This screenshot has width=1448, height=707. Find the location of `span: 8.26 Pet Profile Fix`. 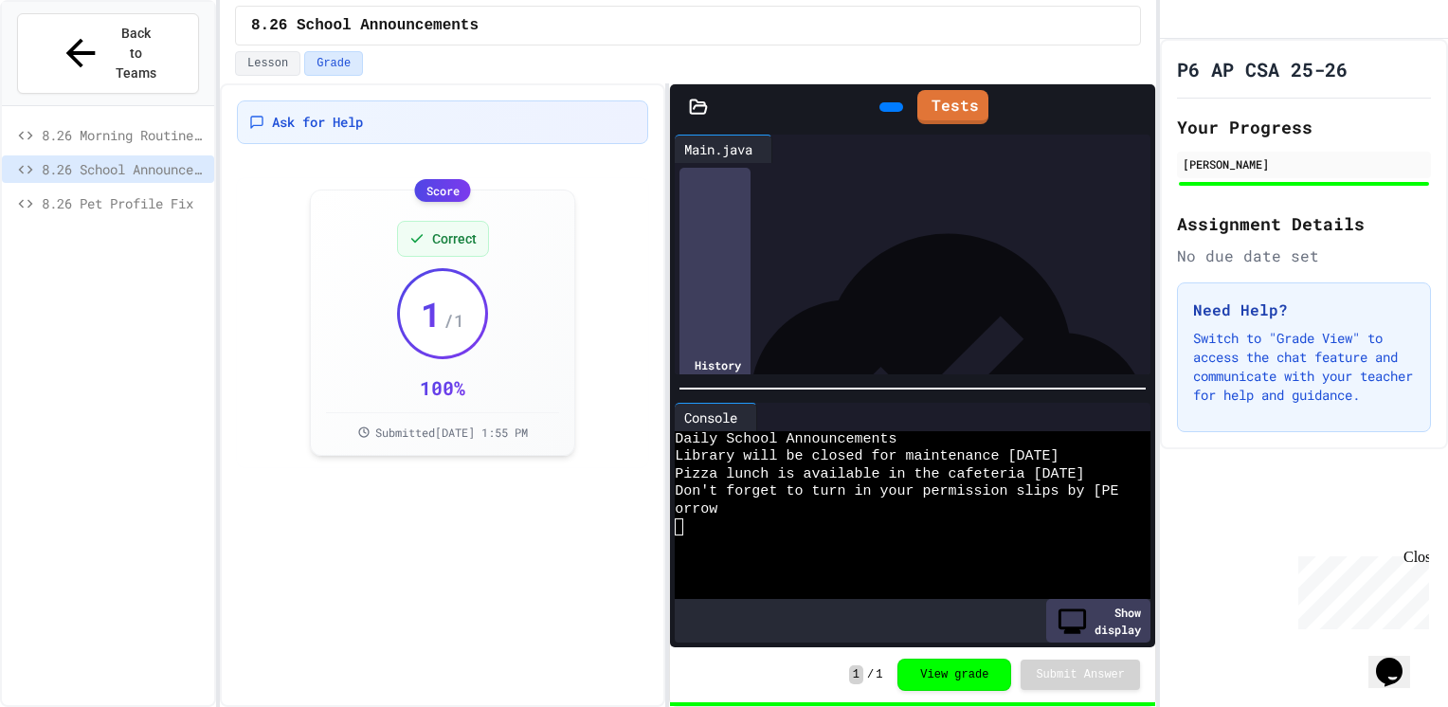

span: 8.26 Pet Profile Fix is located at coordinates (124, 203).